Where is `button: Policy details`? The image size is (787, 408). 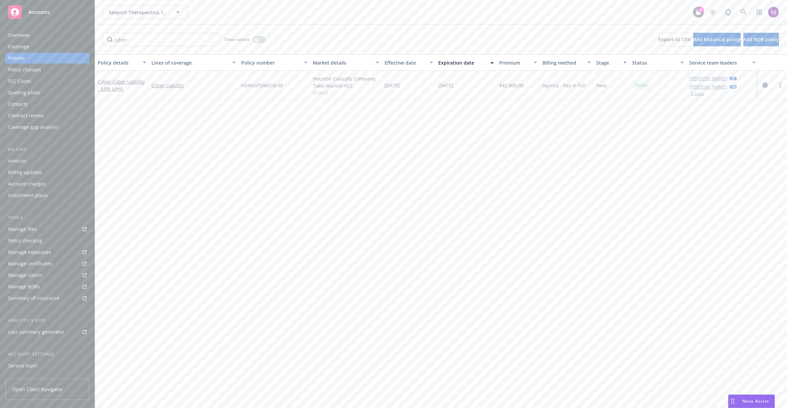 button: Policy details is located at coordinates (122, 63).